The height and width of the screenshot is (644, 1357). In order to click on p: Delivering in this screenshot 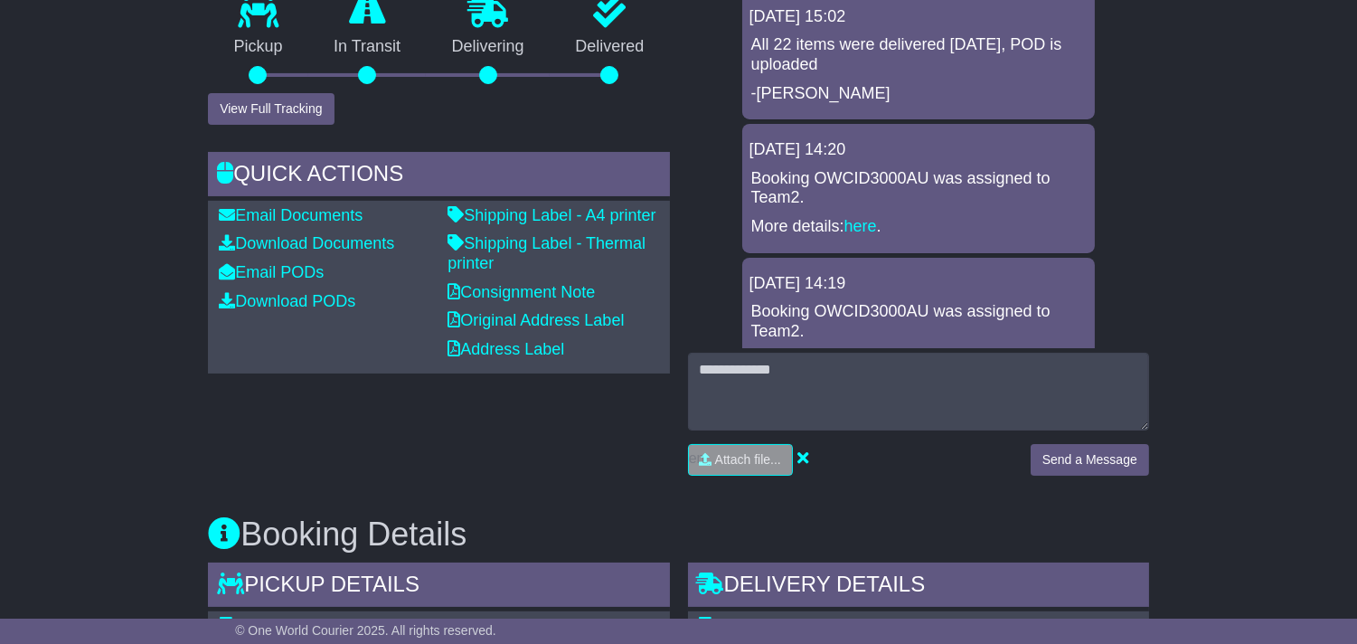, I will do `click(487, 47)`.